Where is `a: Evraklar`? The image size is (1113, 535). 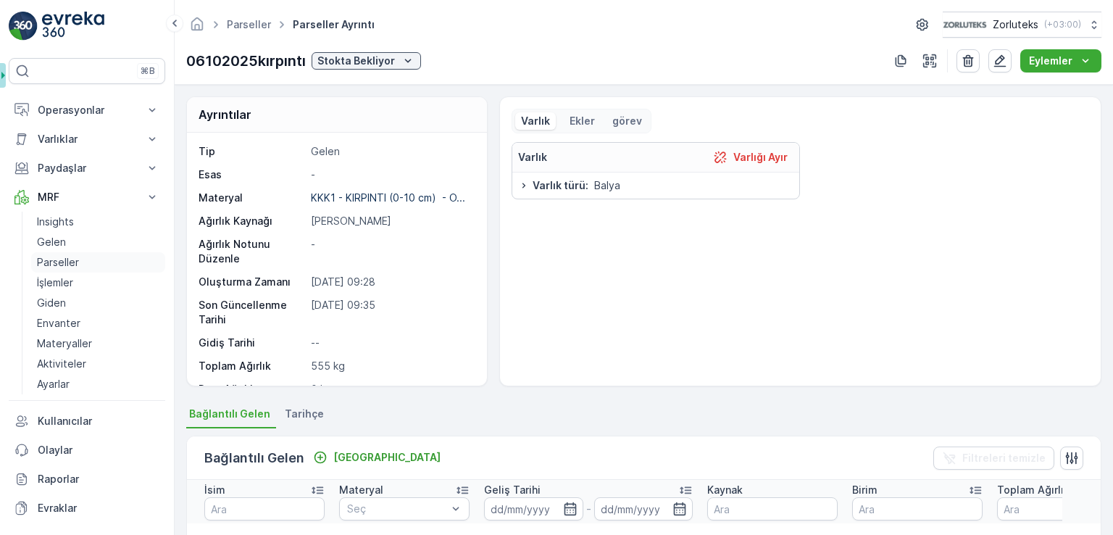
a: Evraklar is located at coordinates (87, 508).